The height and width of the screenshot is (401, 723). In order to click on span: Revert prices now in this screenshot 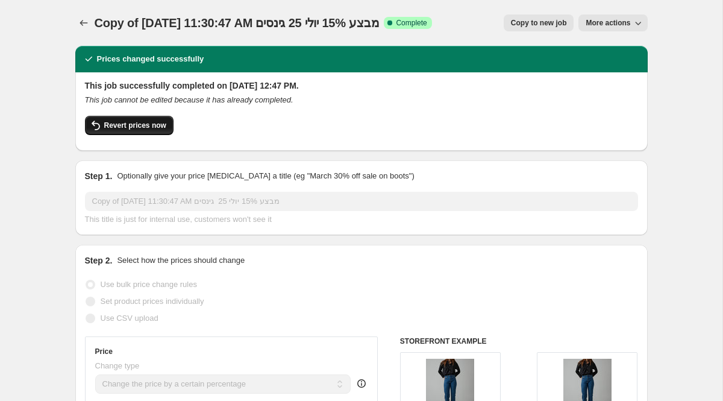, I will do `click(135, 125)`.